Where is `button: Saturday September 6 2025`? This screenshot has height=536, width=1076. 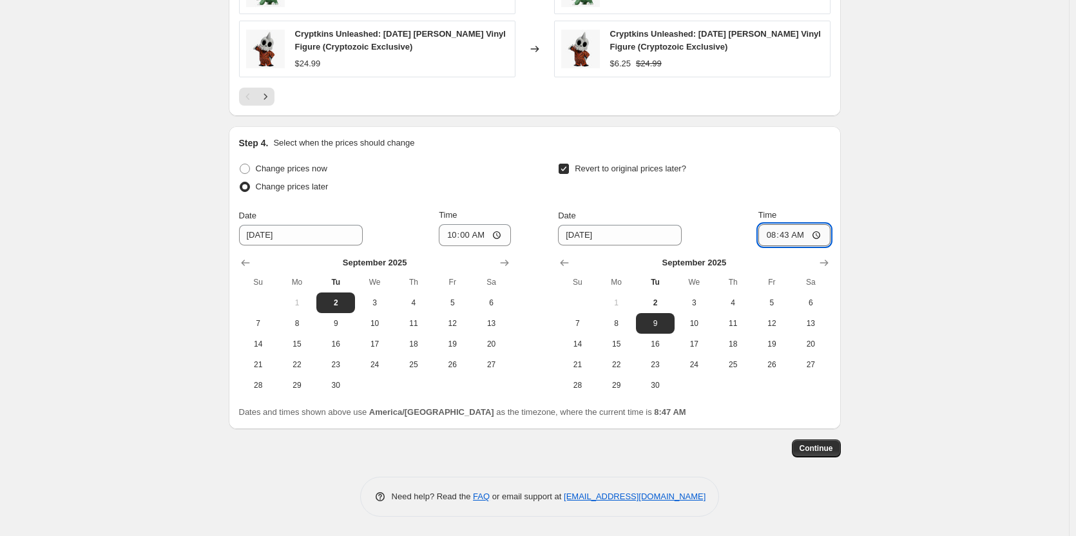 button: Saturday September 6 2025 is located at coordinates (811, 303).